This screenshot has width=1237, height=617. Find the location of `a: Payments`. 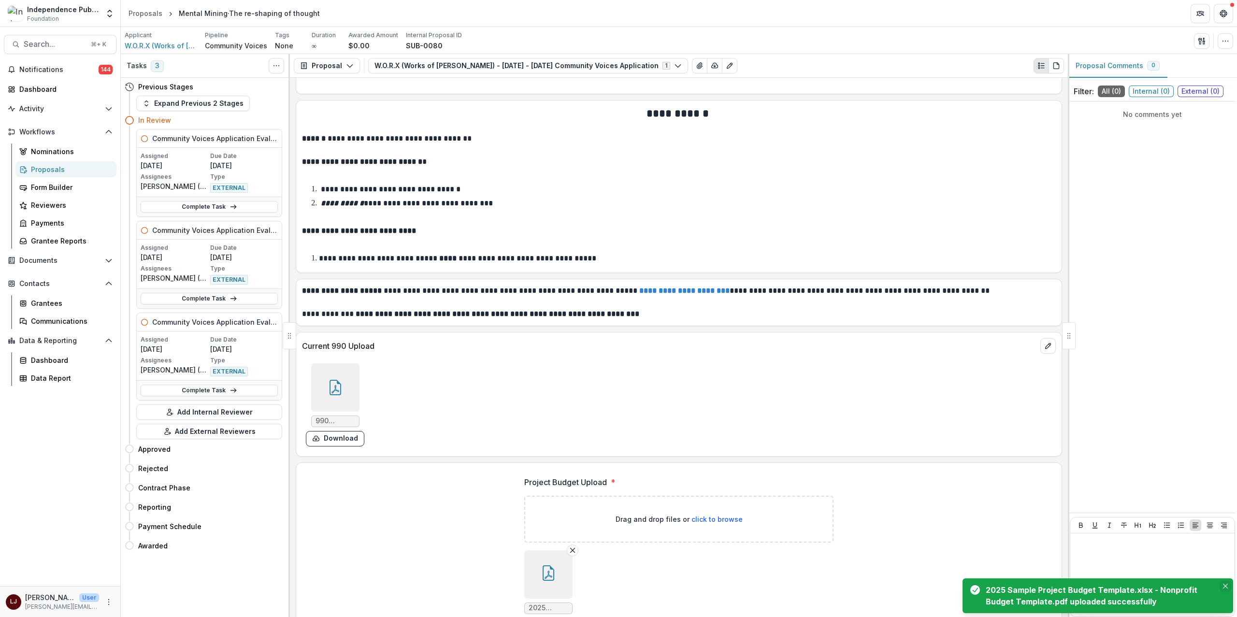

a: Payments is located at coordinates (66, 223).